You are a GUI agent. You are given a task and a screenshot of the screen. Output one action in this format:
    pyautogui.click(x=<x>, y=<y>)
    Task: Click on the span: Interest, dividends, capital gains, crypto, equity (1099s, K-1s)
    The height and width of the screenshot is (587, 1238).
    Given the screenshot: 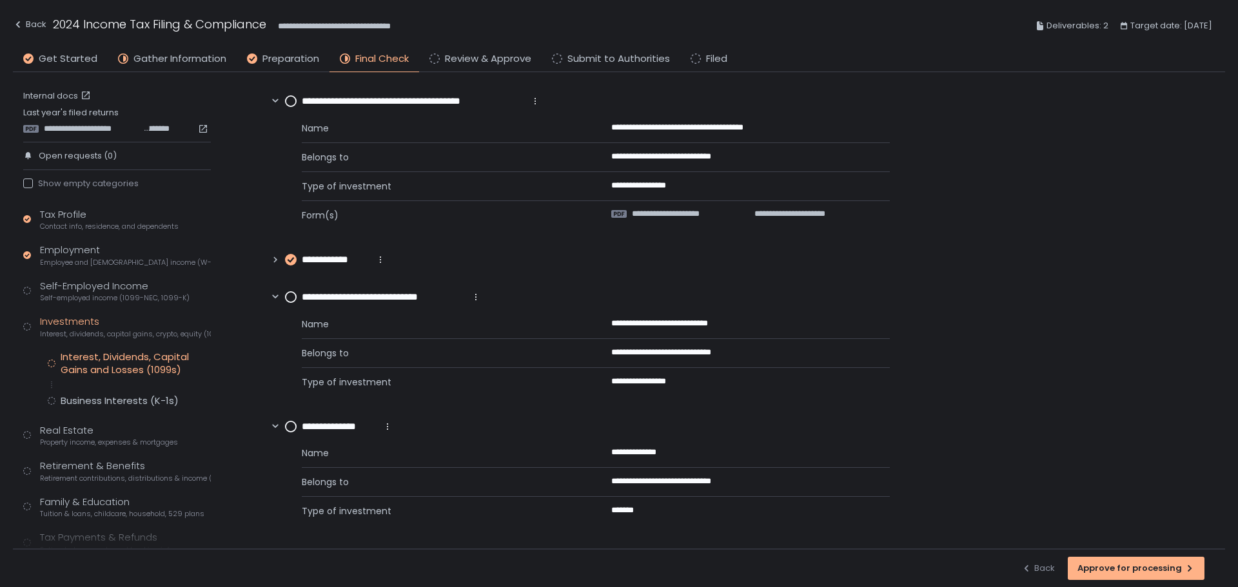 What is the action you would take?
    pyautogui.click(x=125, y=334)
    